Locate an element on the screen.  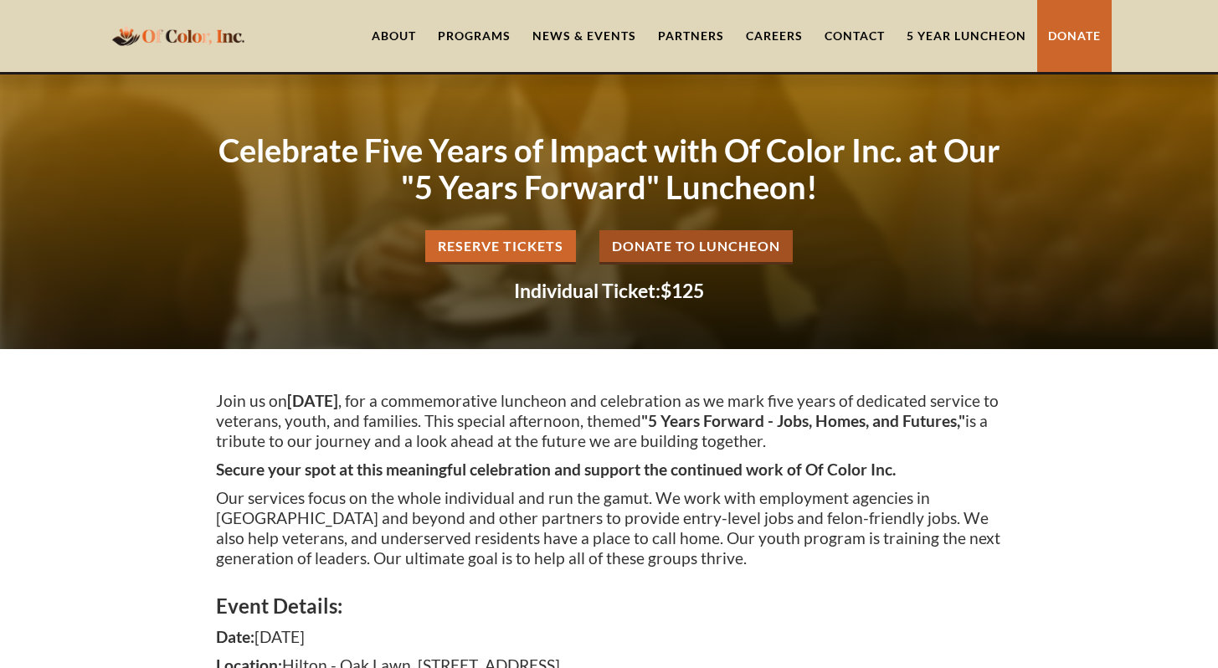
div: Programs is located at coordinates (474, 36).